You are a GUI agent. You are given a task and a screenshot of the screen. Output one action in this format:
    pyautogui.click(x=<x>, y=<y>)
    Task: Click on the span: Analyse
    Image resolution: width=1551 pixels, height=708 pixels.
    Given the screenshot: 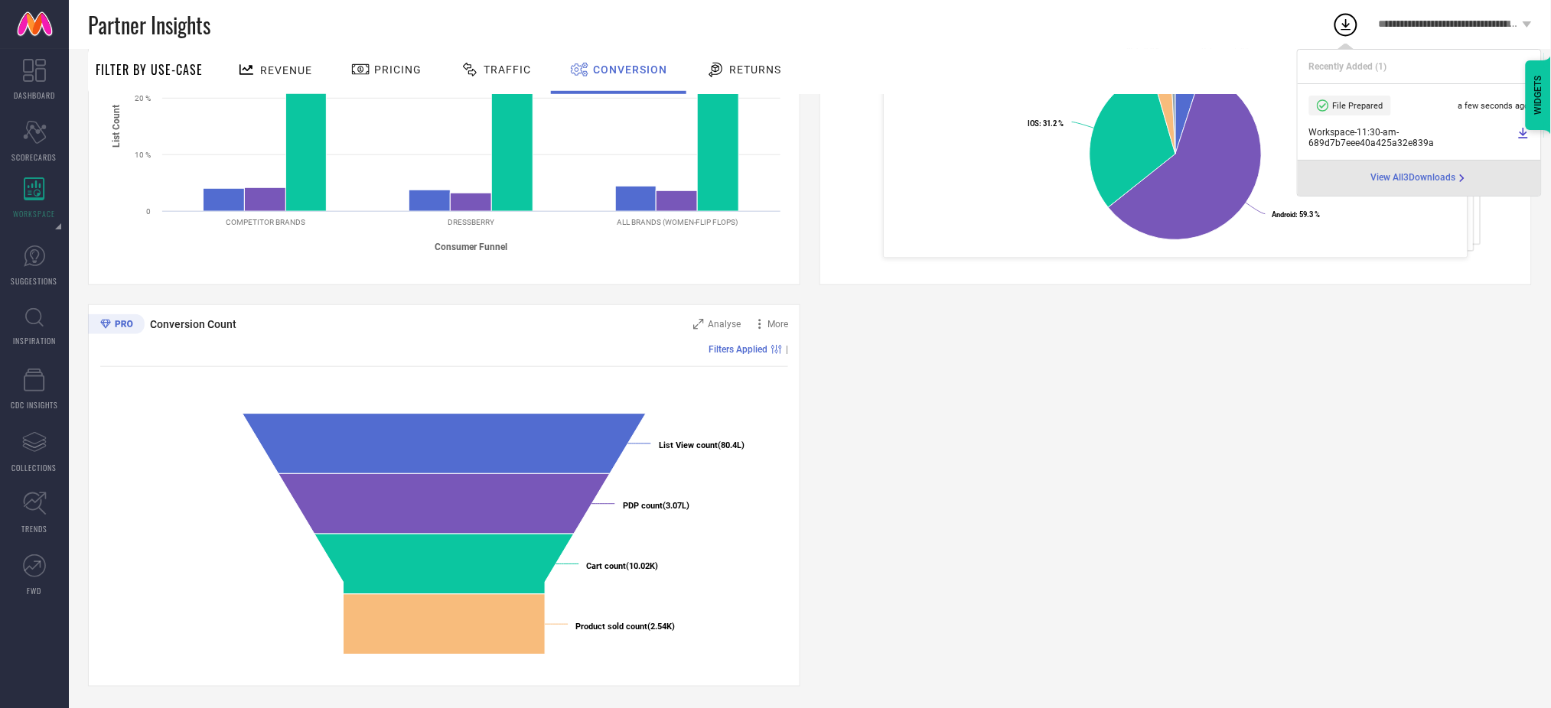 What is the action you would take?
    pyautogui.click(x=724, y=324)
    